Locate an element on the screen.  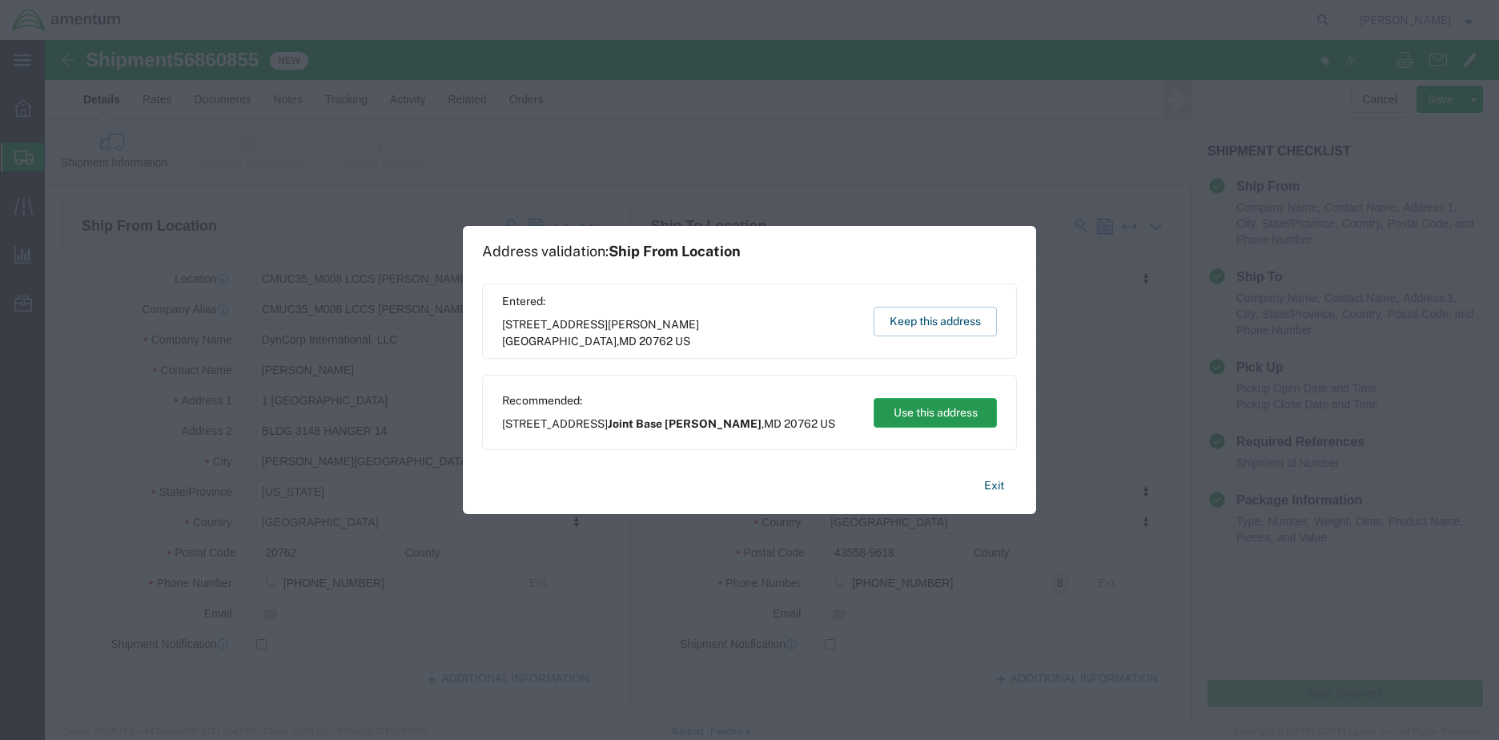
button: Use this address is located at coordinates (935, 412).